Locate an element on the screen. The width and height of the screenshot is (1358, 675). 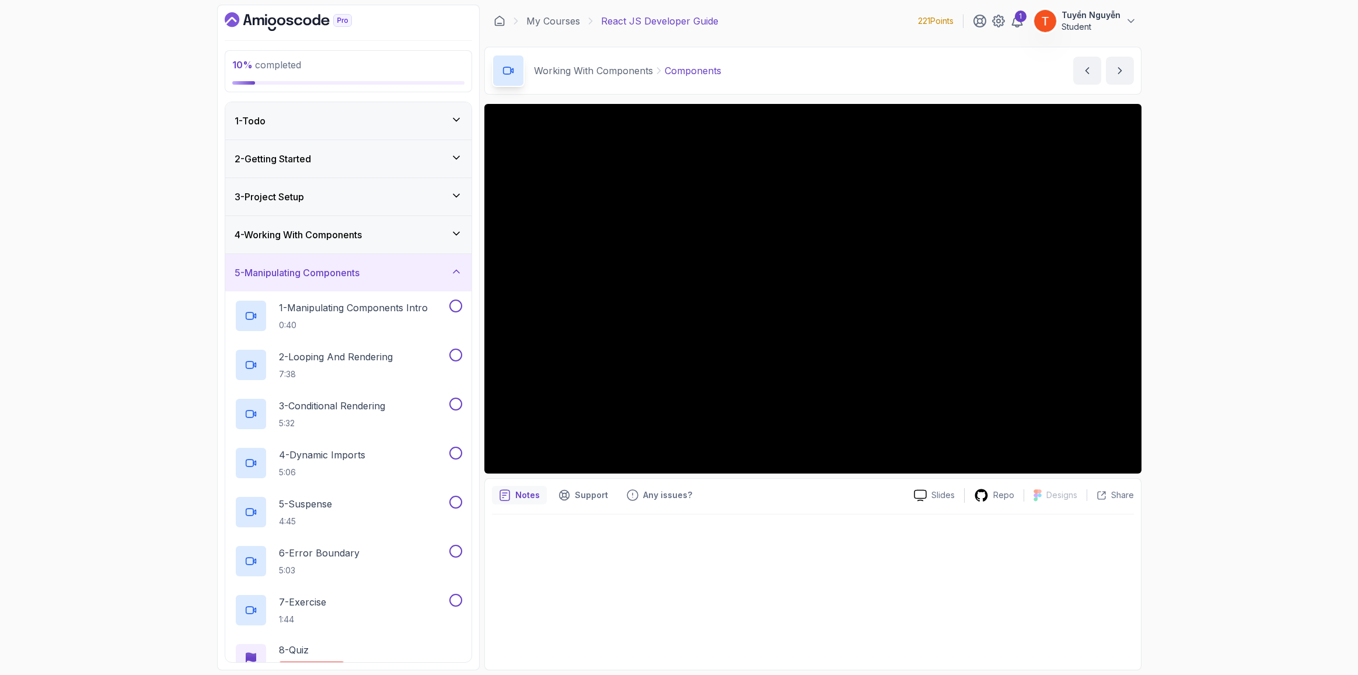
p: Components is located at coordinates (693, 71).